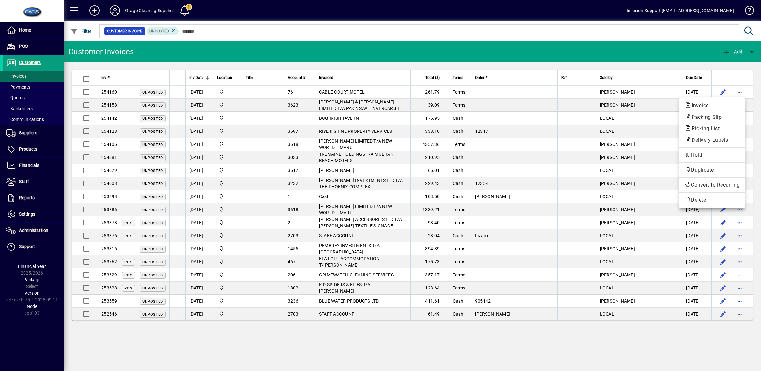  I want to click on span: Invoice, so click(699, 105).